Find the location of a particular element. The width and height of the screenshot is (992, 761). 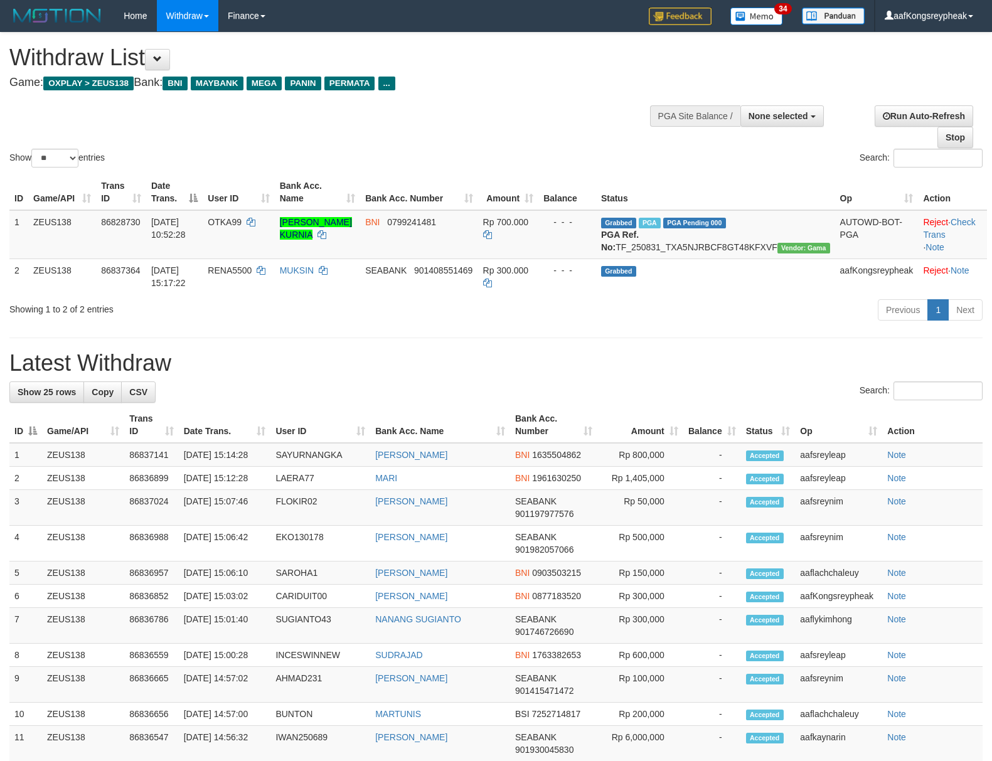

a: MARTUNIS is located at coordinates (398, 714).